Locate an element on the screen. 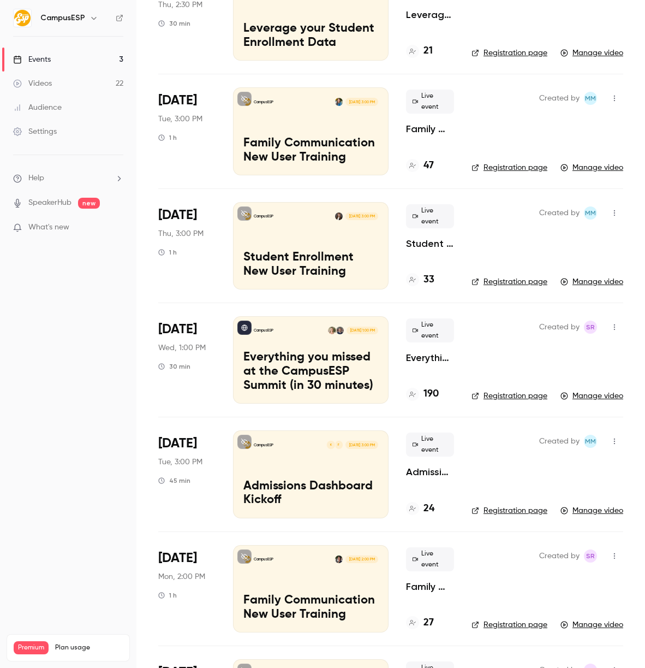 This screenshot has height=668, width=645. a: 24 is located at coordinates (420, 508).